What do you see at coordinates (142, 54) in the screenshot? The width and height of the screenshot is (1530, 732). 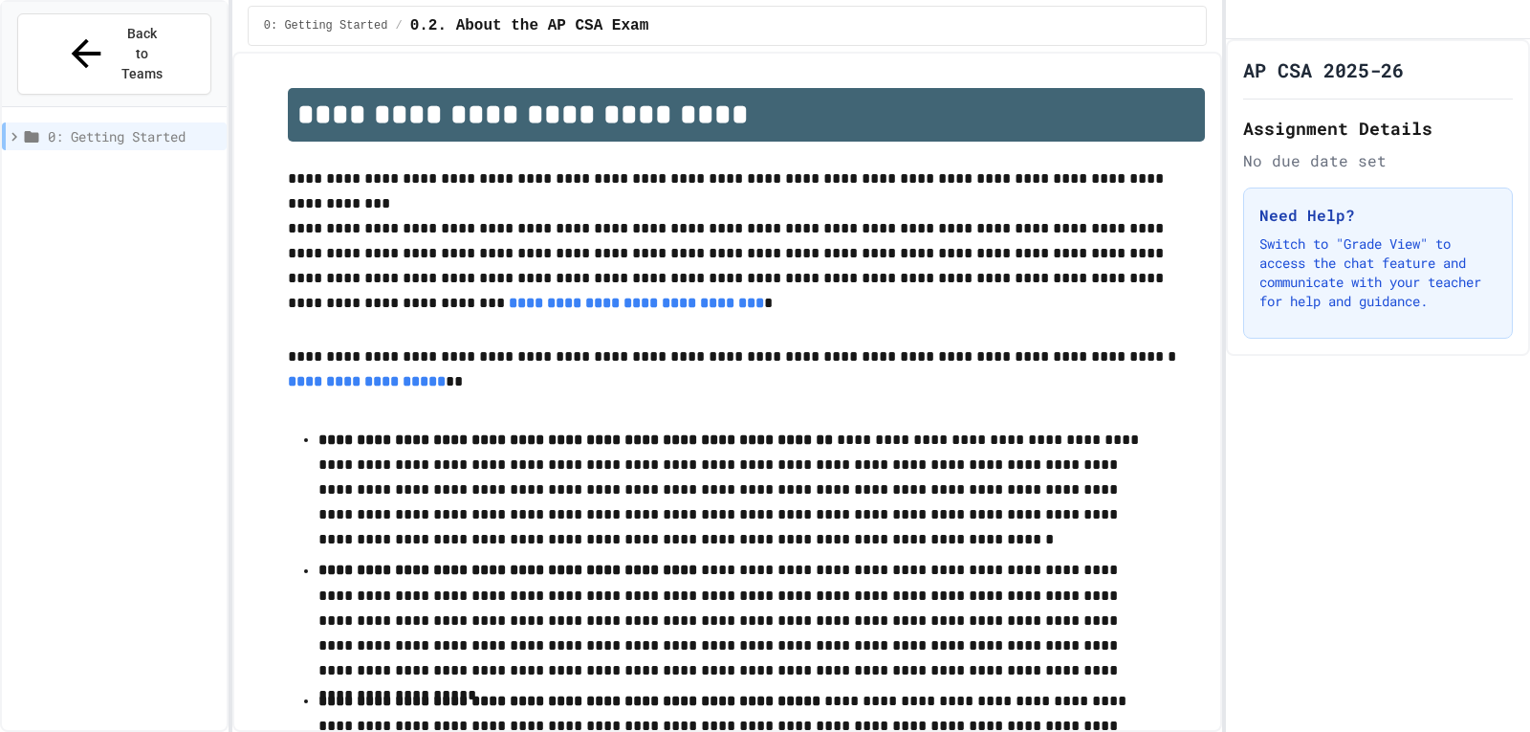 I see `span: Back to Teams` at bounding box center [142, 54].